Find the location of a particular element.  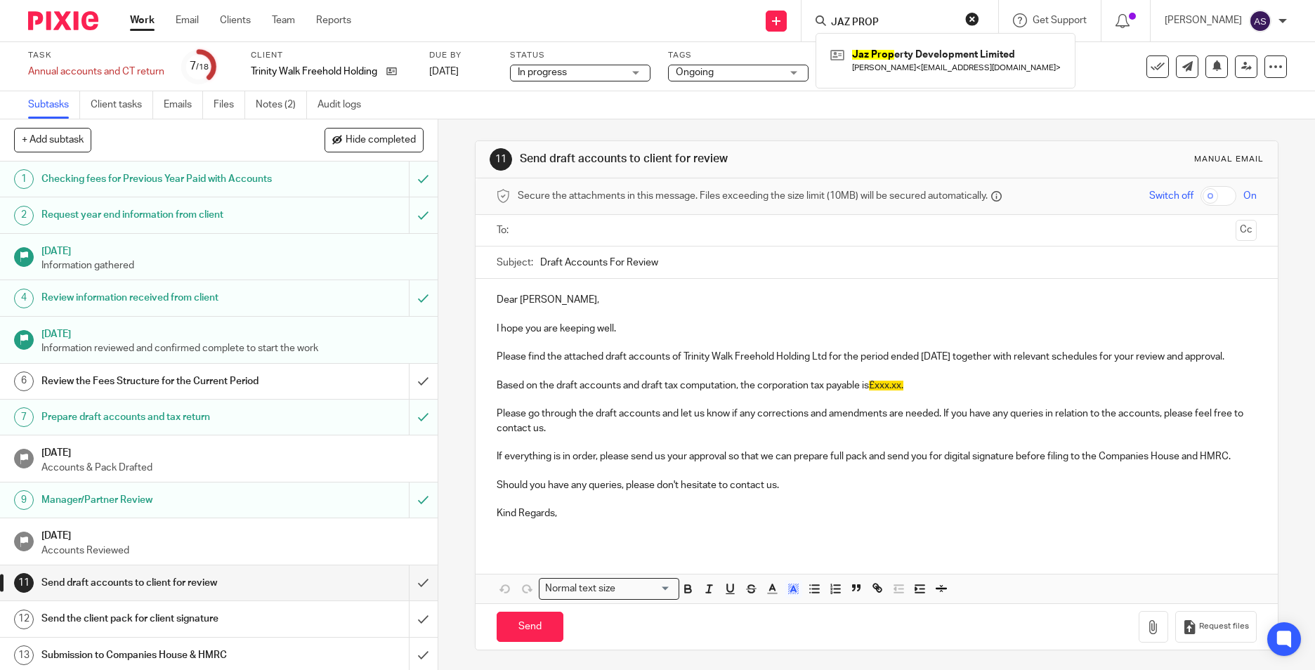

a: Audit logs is located at coordinates (344, 105).